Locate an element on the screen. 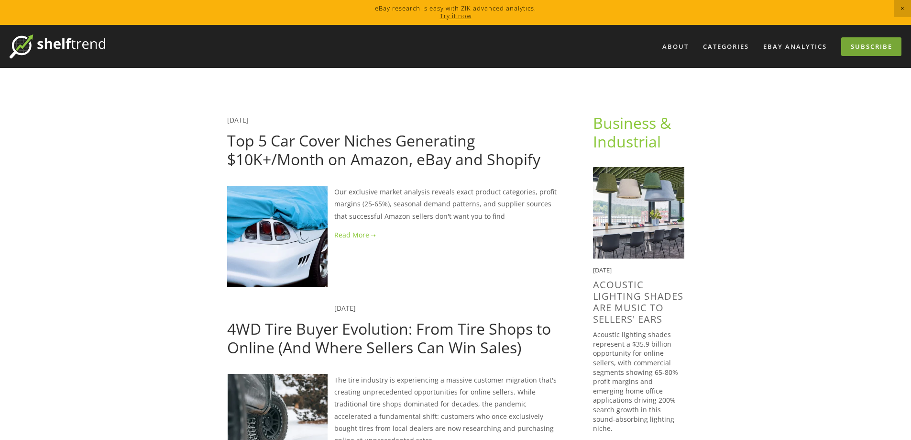 The width and height of the screenshot is (911, 440). img: Acoustic Lighting Shades Are Music to Sellers' Ears is located at coordinates (639, 212).